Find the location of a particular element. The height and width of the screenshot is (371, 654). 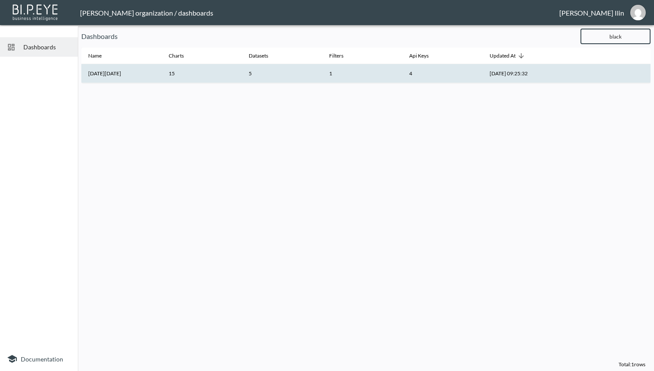

span: Datasets is located at coordinates (264, 56).